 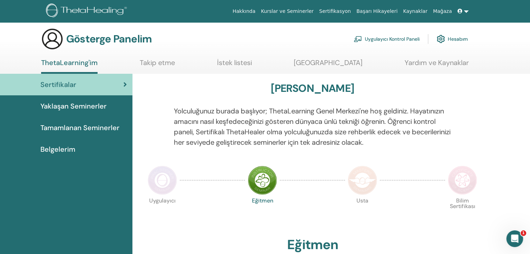 I want to click on a: Mağaza, so click(x=442, y=11).